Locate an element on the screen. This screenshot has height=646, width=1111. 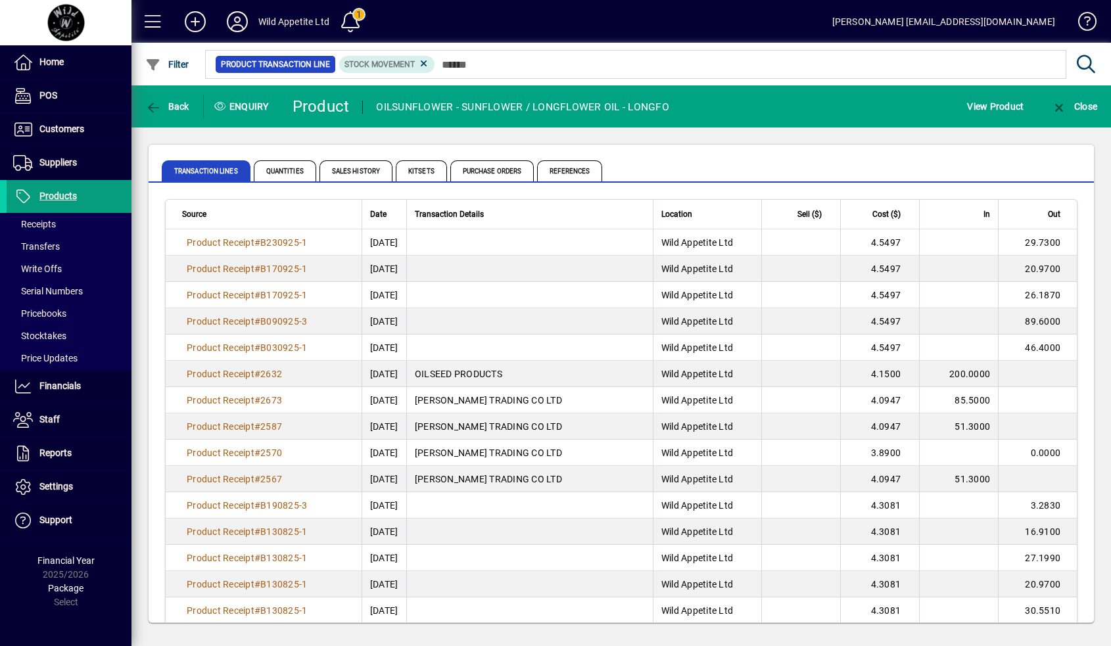
a: Financials is located at coordinates (69, 387).